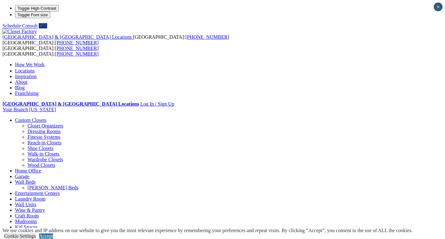 Image resolution: width=445 pixels, height=239 pixels. Describe the element at coordinates (30, 210) in the screenshot. I see `a: Wine & Pantry` at that location.